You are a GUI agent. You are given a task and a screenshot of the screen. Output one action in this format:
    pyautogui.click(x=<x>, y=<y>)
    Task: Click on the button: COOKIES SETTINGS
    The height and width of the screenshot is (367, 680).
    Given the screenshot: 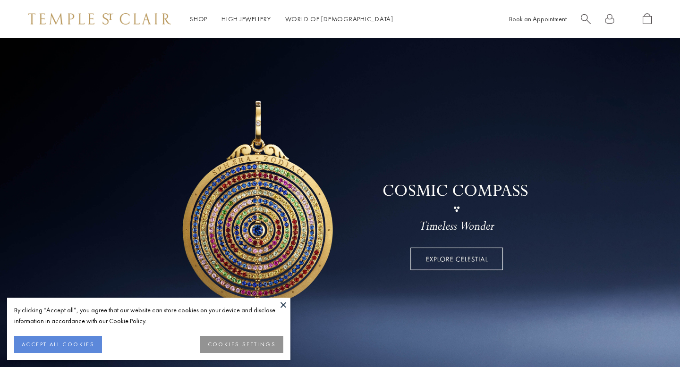 What is the action you would take?
    pyautogui.click(x=242, y=345)
    